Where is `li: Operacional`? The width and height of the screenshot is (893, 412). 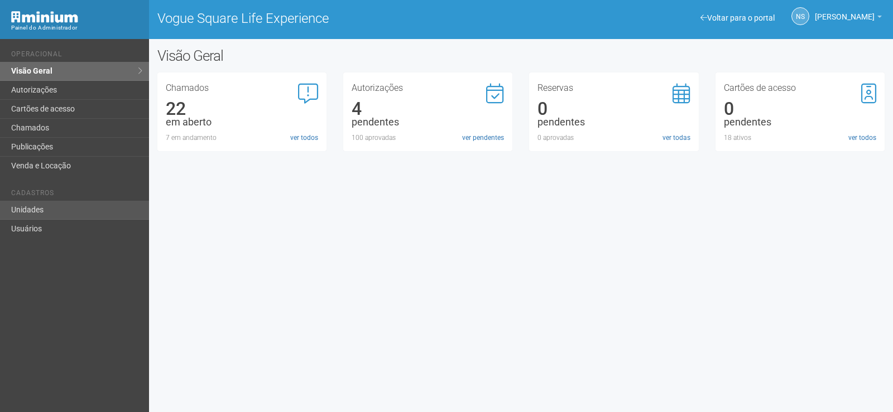 li: Operacional is located at coordinates (76, 56).